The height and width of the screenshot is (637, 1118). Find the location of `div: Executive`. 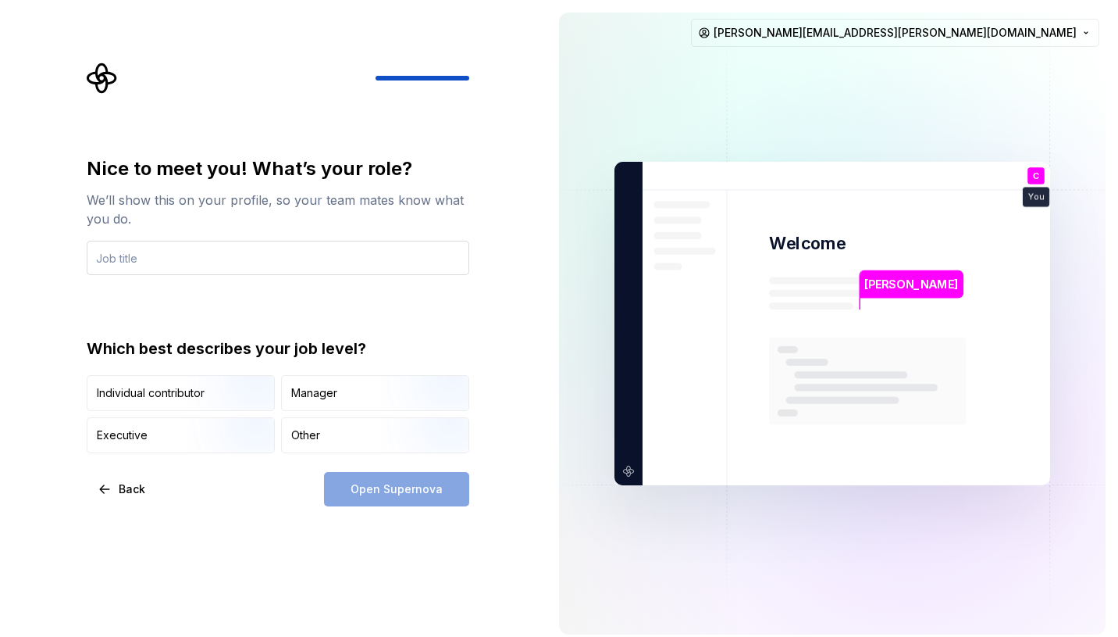

div: Executive is located at coordinates (122, 435).